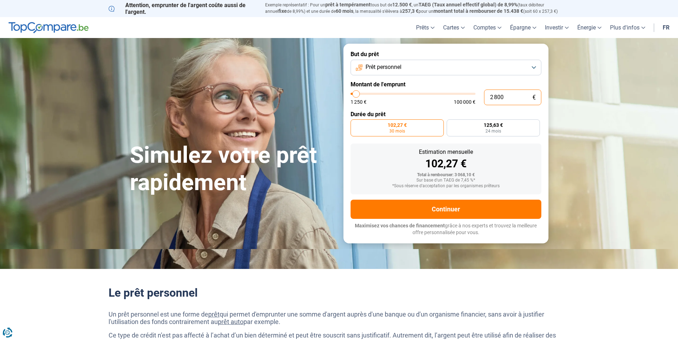 This screenshot has height=340, width=678. I want to click on div: *Sous réserve d'acceptation par les organismes prêteurs, so click(446, 186).